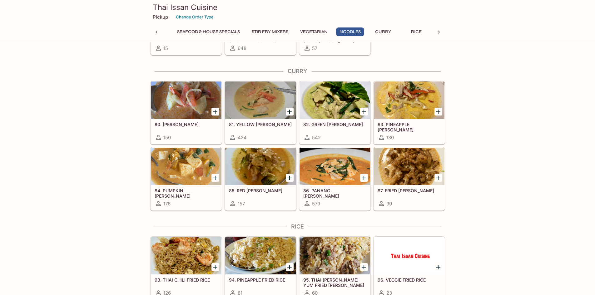  Describe the element at coordinates (335, 100) in the screenshot. I see `div: 82. GREEN CURRY` at that location.